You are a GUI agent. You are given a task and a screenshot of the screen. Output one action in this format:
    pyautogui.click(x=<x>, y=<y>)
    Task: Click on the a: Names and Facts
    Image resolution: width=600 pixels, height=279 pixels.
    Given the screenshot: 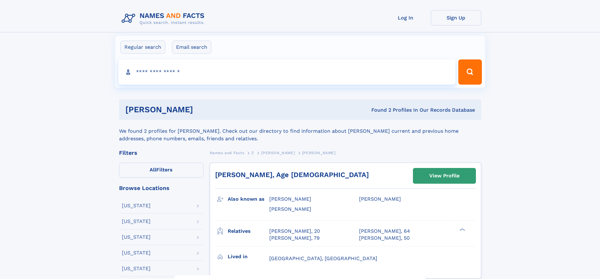 What is the action you would take?
    pyautogui.click(x=227, y=153)
    